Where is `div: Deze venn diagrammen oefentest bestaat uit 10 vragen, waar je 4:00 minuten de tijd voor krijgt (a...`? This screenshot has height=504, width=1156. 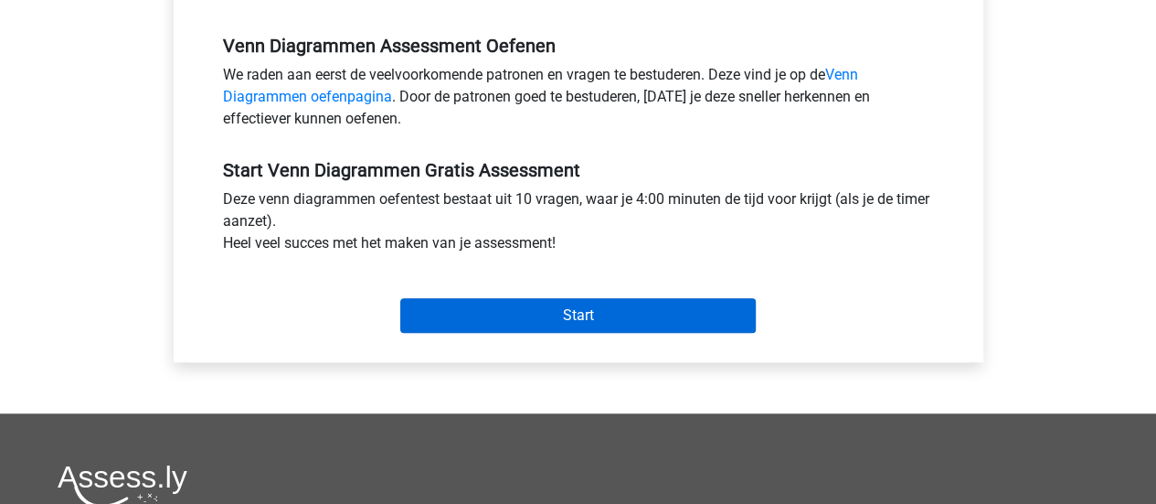
div: Deze venn diagrammen oefentest bestaat uit 10 vragen, waar je 4:00 minuten de tijd voor krijgt (a... is located at coordinates (579, 225).